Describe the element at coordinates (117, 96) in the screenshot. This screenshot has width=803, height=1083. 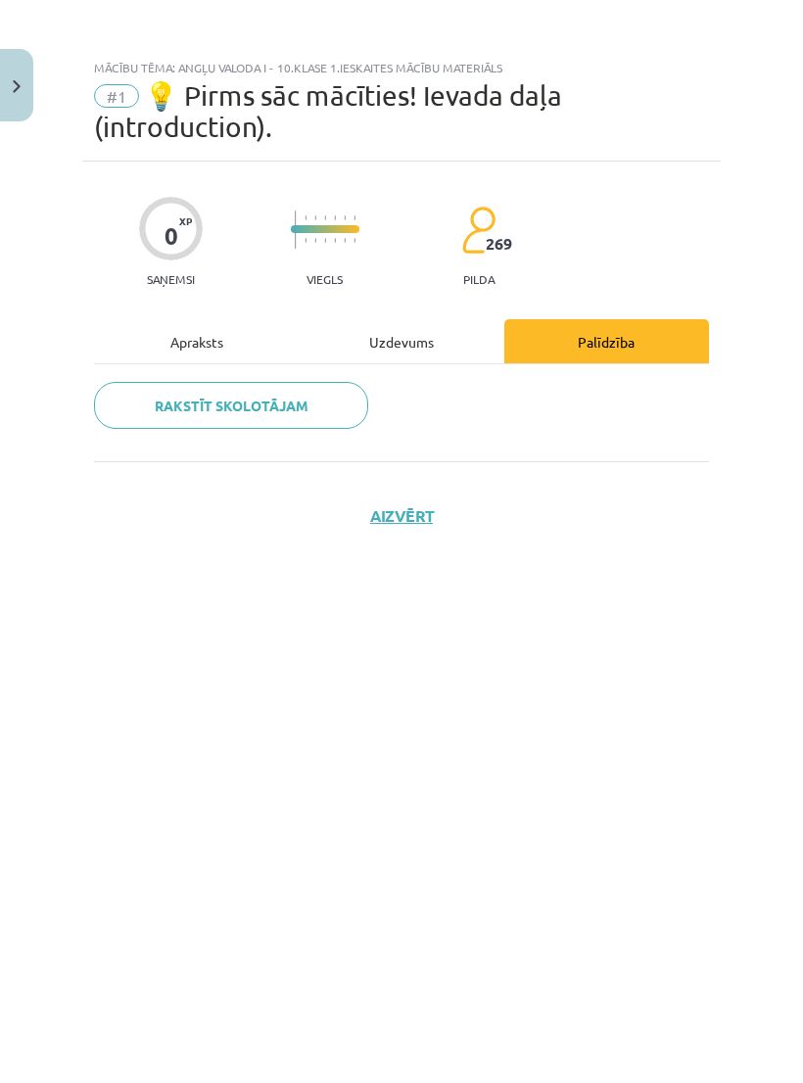
I see `span: #1` at that location.